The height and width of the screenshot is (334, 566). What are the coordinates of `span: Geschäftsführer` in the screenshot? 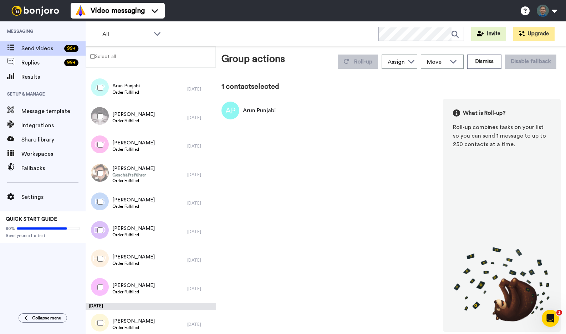 It's located at (133, 175).